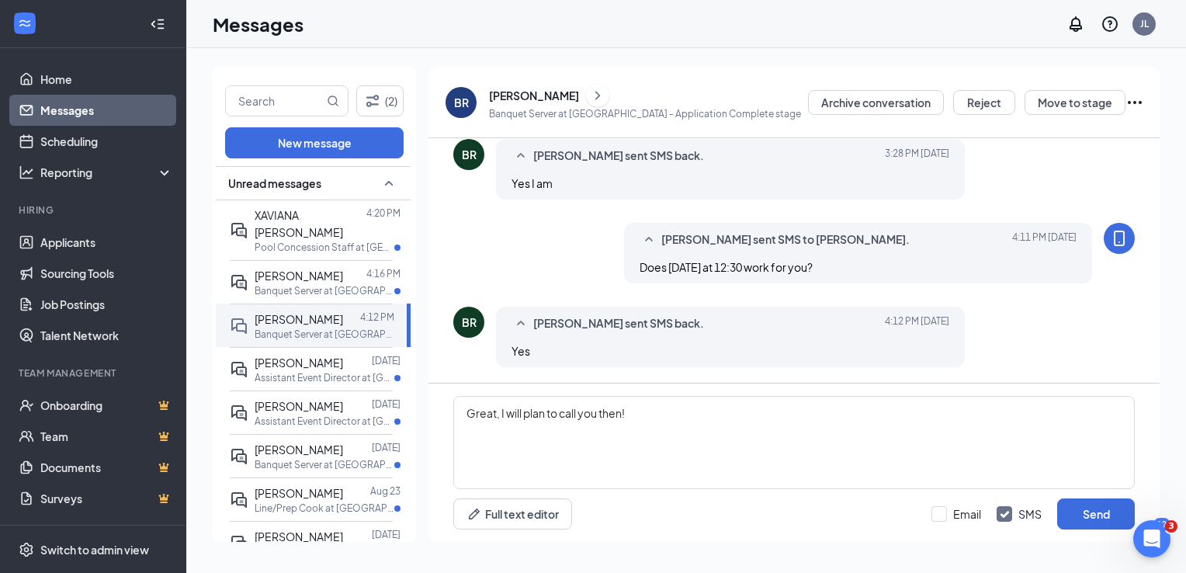 Image resolution: width=1186 pixels, height=573 pixels. I want to click on span: 3, so click(1171, 526).